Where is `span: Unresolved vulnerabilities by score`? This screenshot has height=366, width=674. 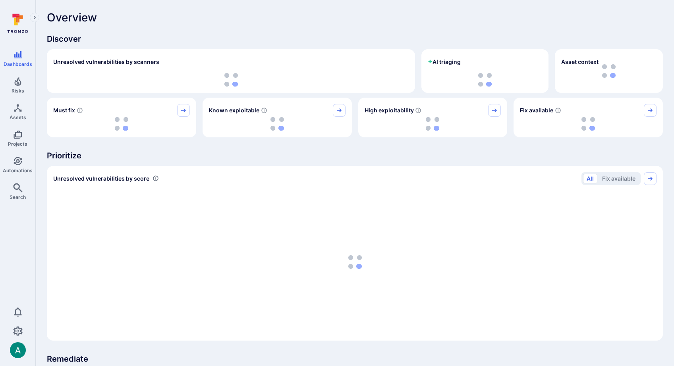
span: Unresolved vulnerabilities by score is located at coordinates (101, 179).